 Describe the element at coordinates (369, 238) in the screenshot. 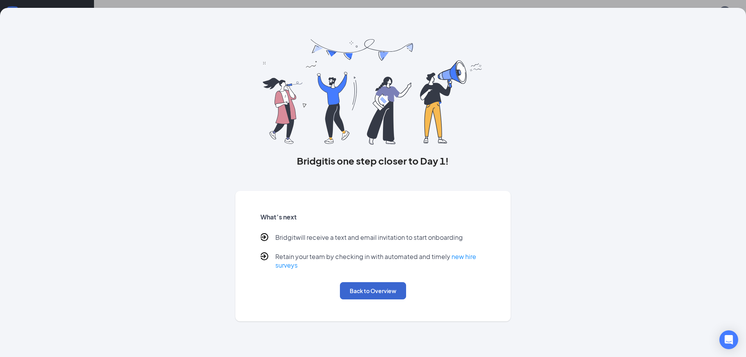

I see `p: Bridgit will receive a text and email invitation to start onboarding` at that location.